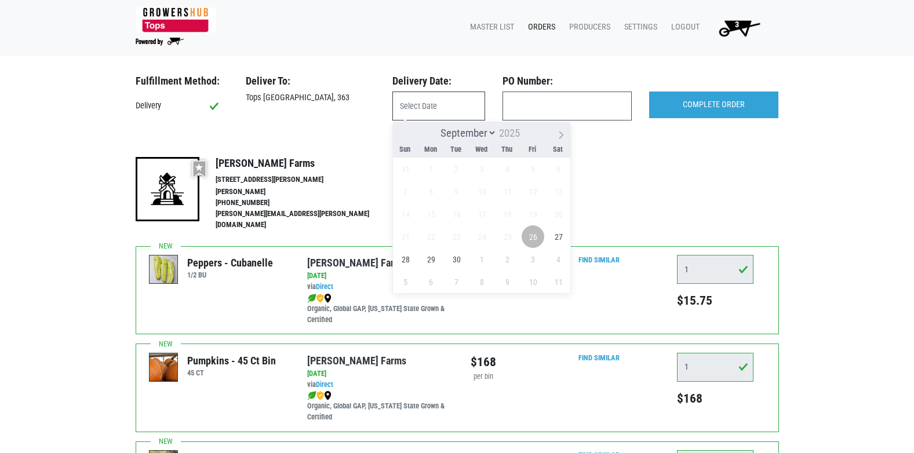  What do you see at coordinates (558, 259) in the screenshot?
I see `span: October 4, 2025` at bounding box center [558, 259].